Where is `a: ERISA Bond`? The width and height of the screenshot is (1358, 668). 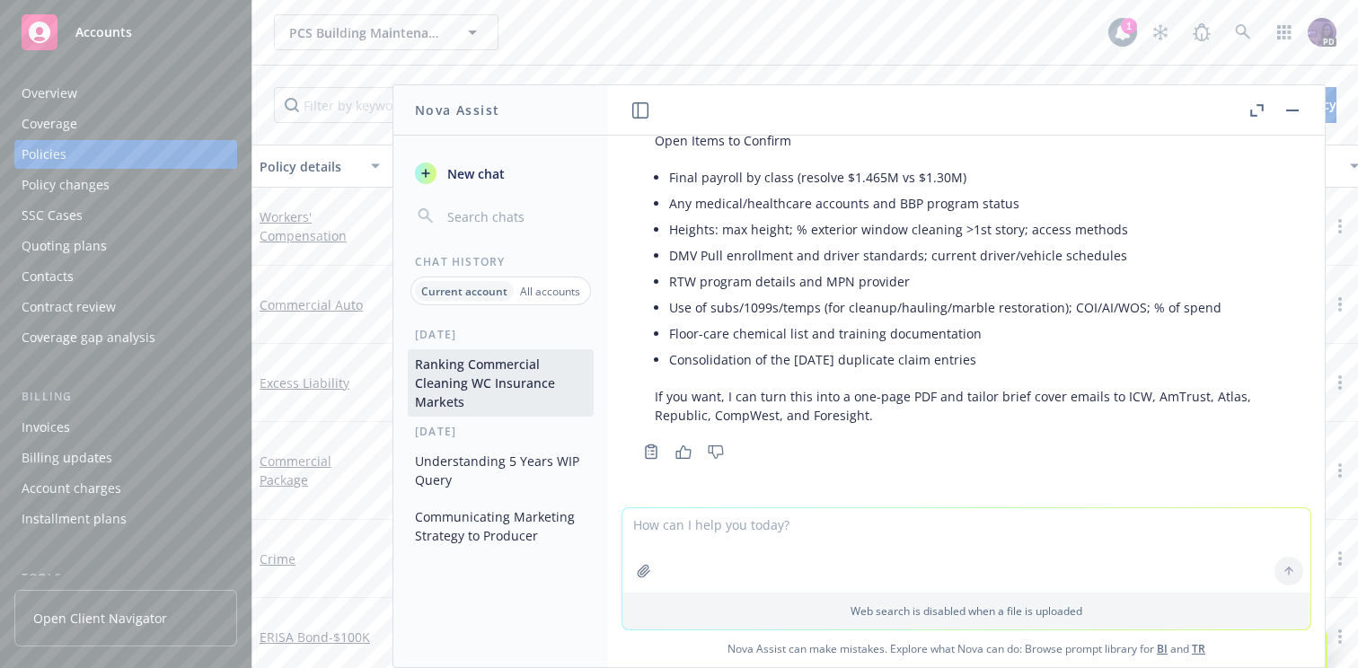
a: ERISA Bond is located at coordinates (314, 637).